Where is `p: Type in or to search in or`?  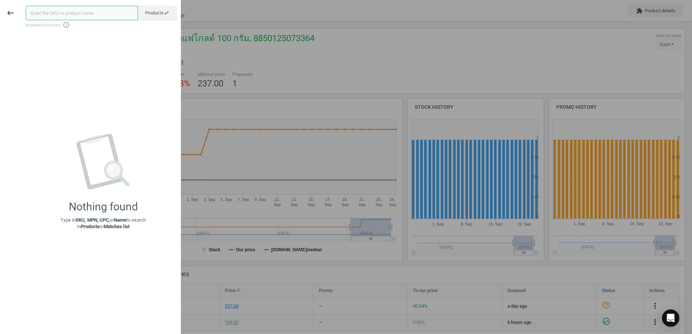
p: Type in or to search in or is located at coordinates (103, 224).